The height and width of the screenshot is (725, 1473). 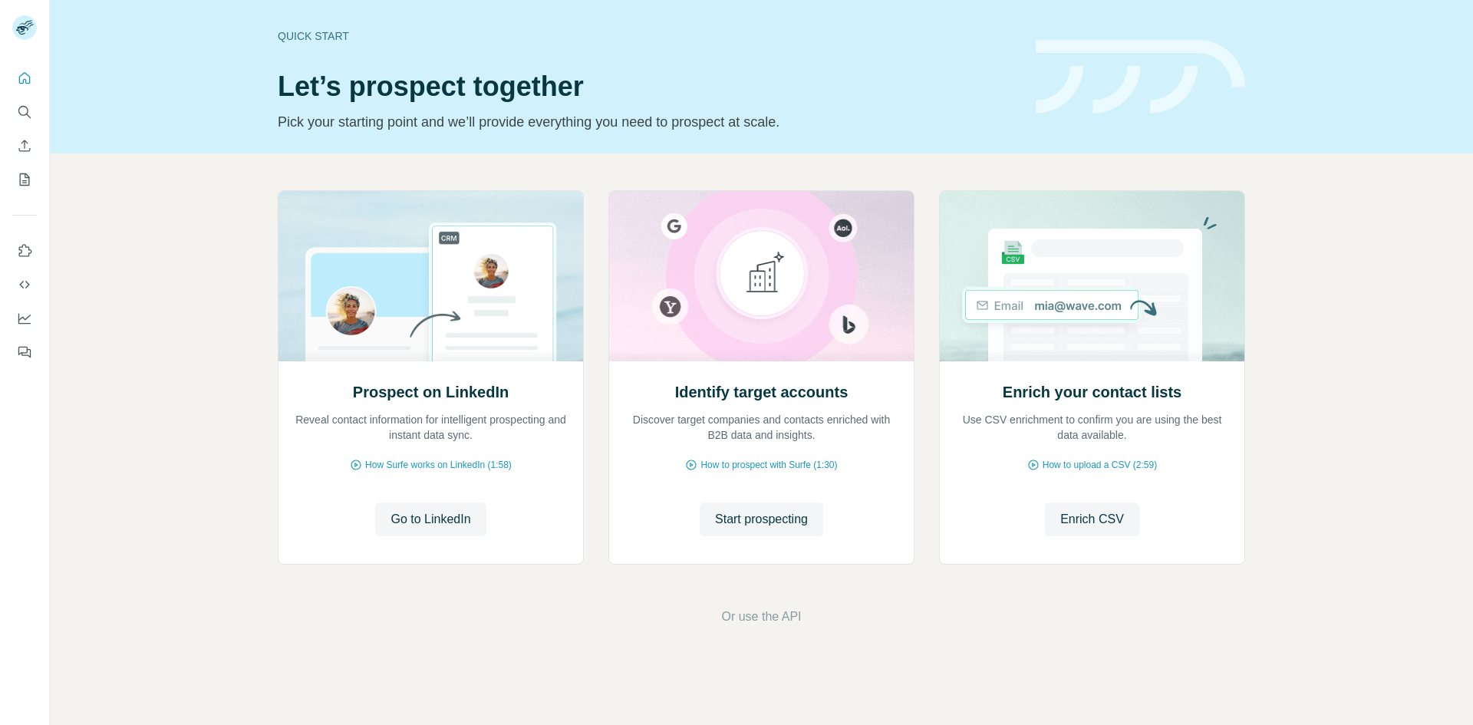 What do you see at coordinates (1092, 276) in the screenshot?
I see `img: Enrich your contact lists` at bounding box center [1092, 276].